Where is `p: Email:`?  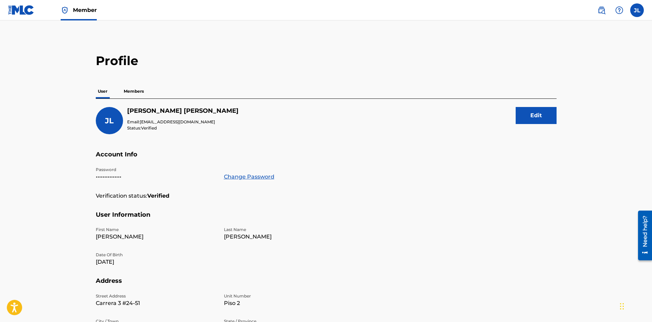 p: Email: is located at coordinates (183, 122).